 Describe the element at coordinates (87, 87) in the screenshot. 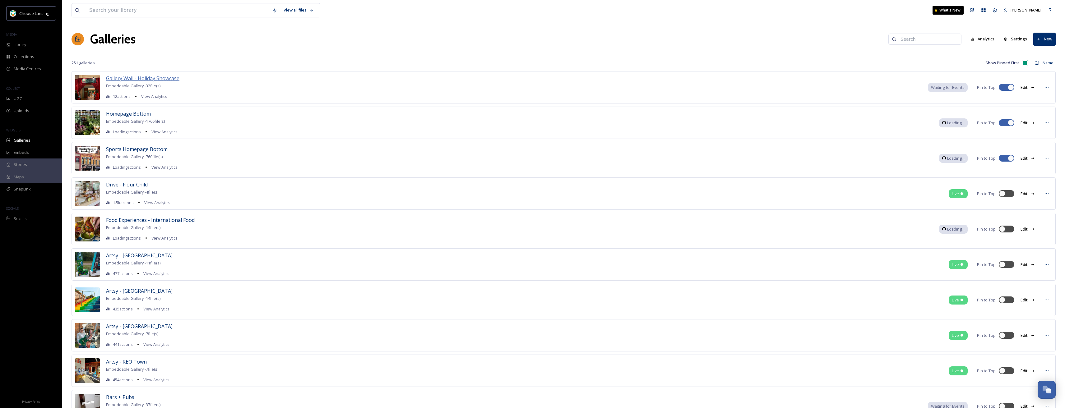

I see `img: cbd9a04c-b534-4bbf-b8b8-4953bc1dd20d.jpg` at that location.